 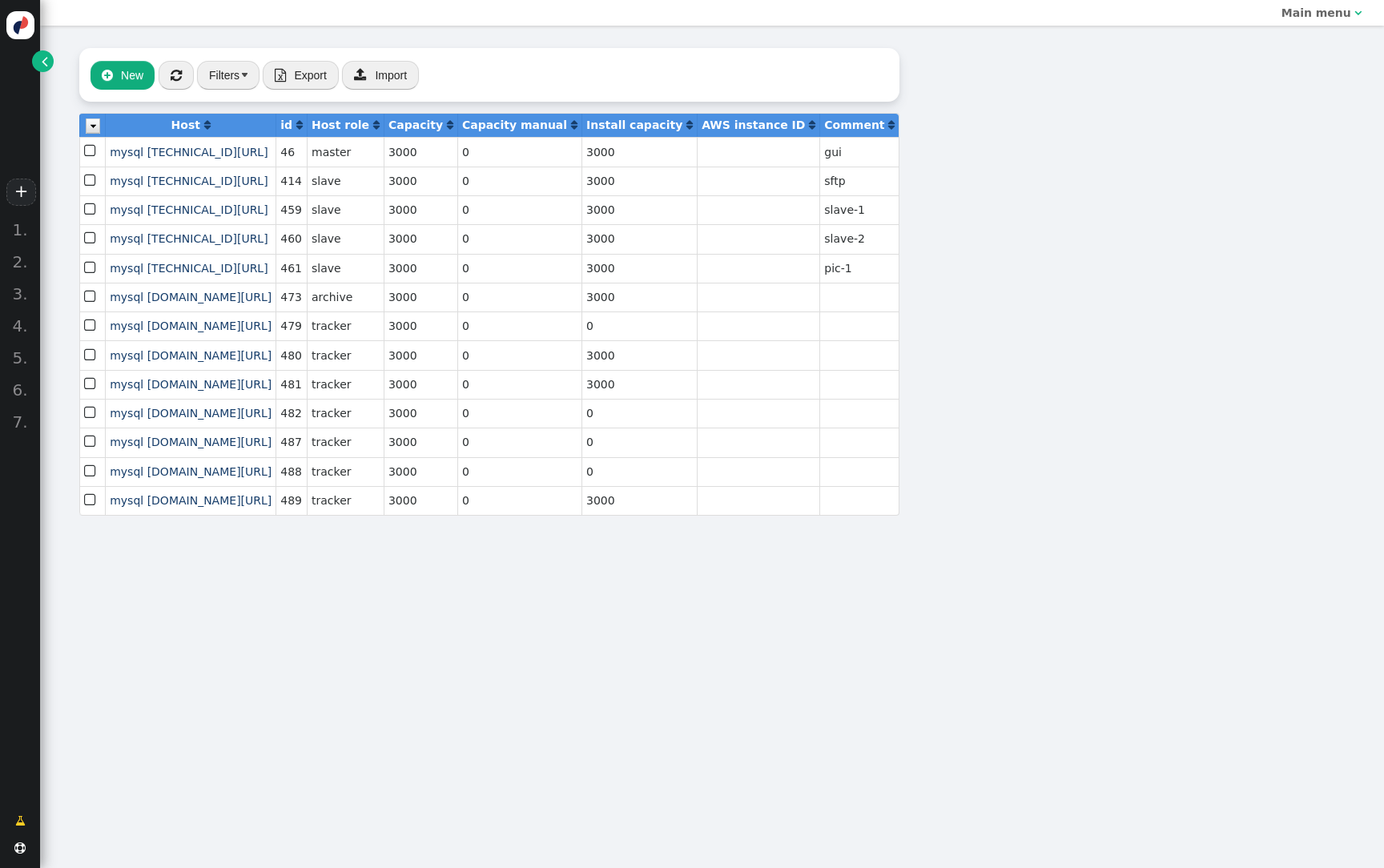 I want to click on td: 460, so click(x=291, y=239).